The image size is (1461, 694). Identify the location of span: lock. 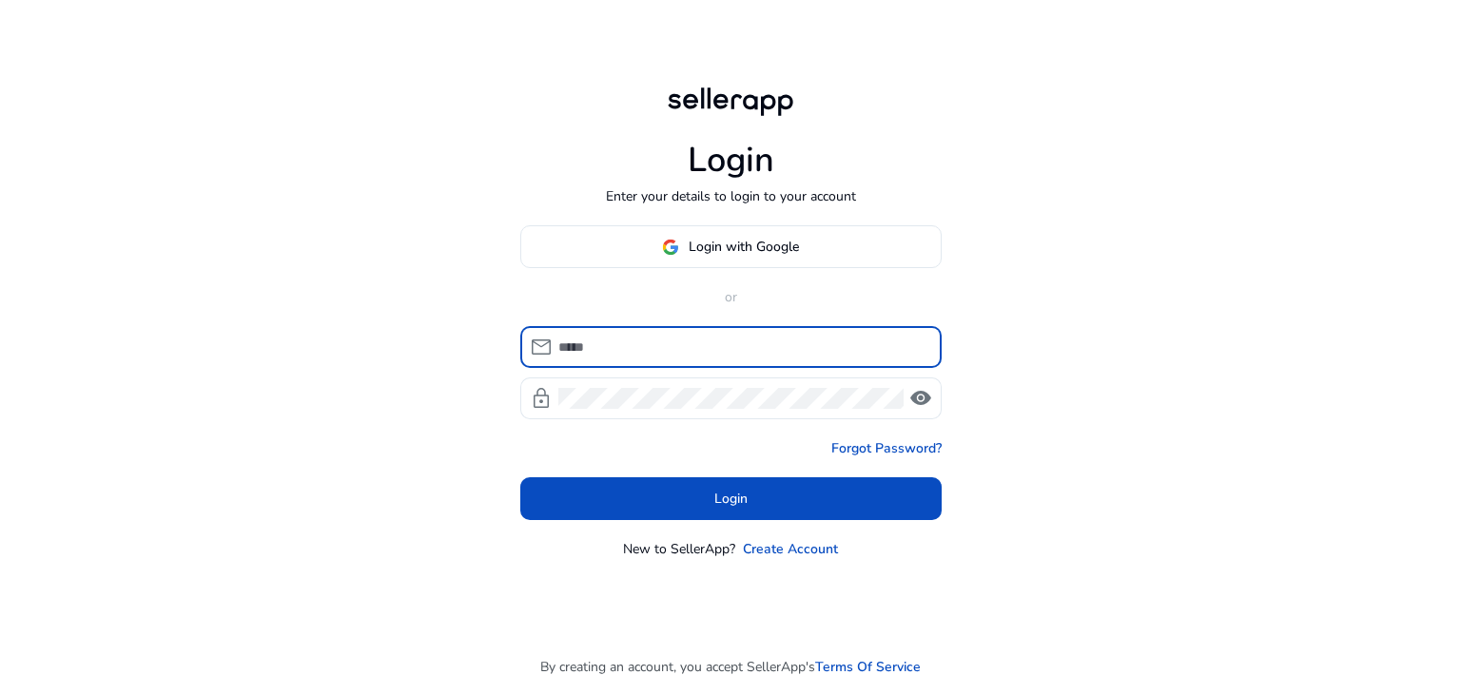
(541, 398).